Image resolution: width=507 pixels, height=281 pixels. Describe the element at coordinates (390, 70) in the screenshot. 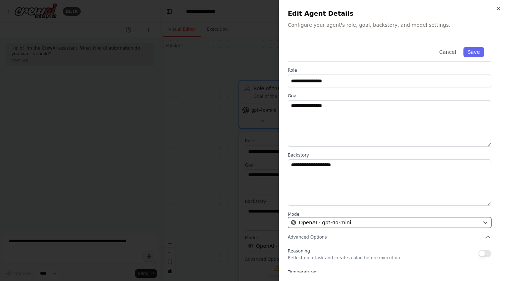

I see `label: Role` at that location.